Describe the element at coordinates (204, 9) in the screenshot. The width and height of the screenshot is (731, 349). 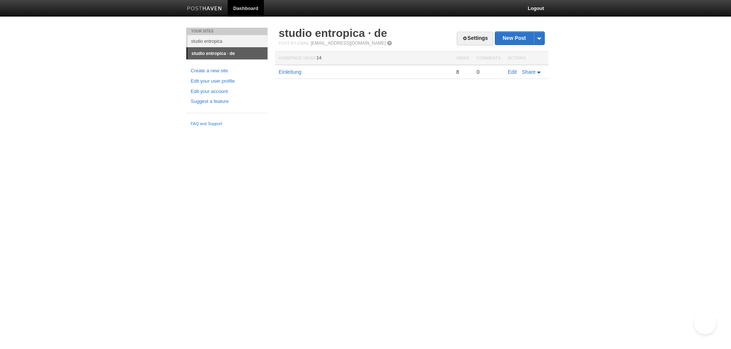
I see `img: Posthaven-bar` at that location.